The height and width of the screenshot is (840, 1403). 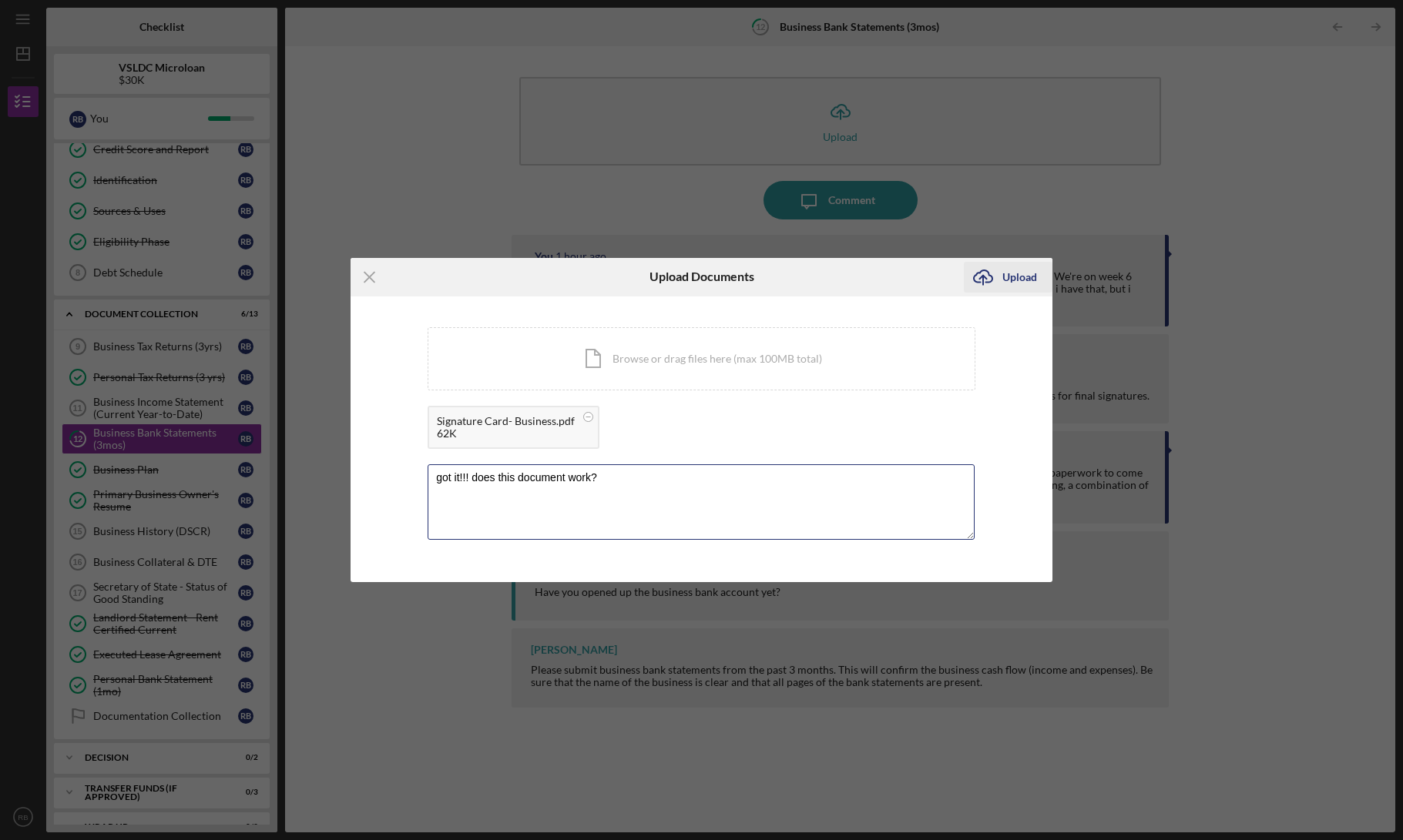 What do you see at coordinates (1020, 277) in the screenshot?
I see `div: Upload` at bounding box center [1020, 277].